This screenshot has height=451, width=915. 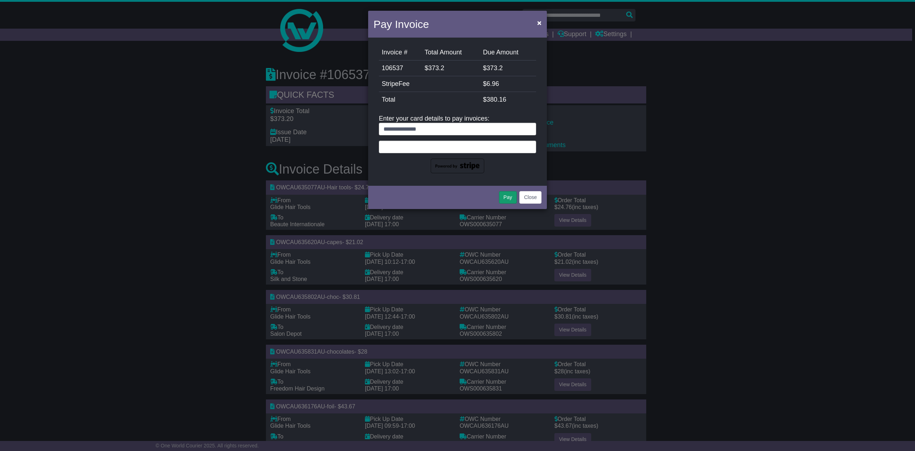 What do you see at coordinates (508, 53) in the screenshot?
I see `td: Due Amount` at bounding box center [508, 53].